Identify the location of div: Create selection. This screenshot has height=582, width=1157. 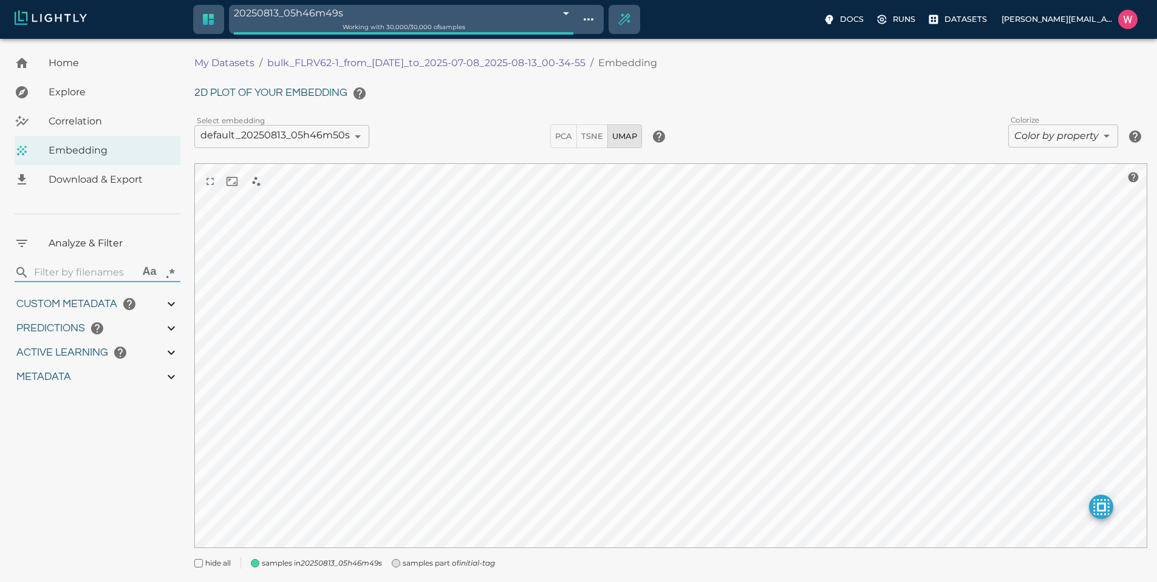
(624, 19).